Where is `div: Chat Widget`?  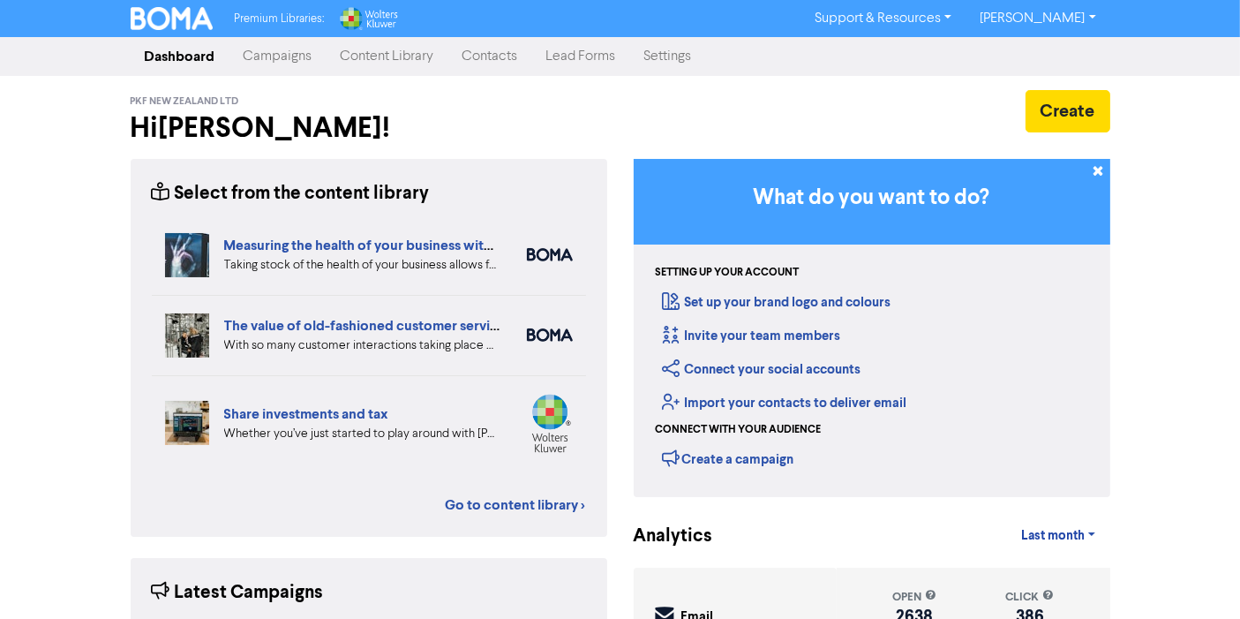
div: Chat Widget is located at coordinates (1196, 576).